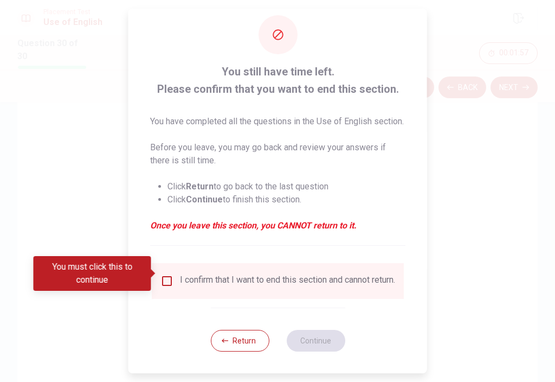  What do you see at coordinates (278, 122) in the screenshot?
I see `p: You have completed all the questions in the Use of English section.` at bounding box center [278, 122].